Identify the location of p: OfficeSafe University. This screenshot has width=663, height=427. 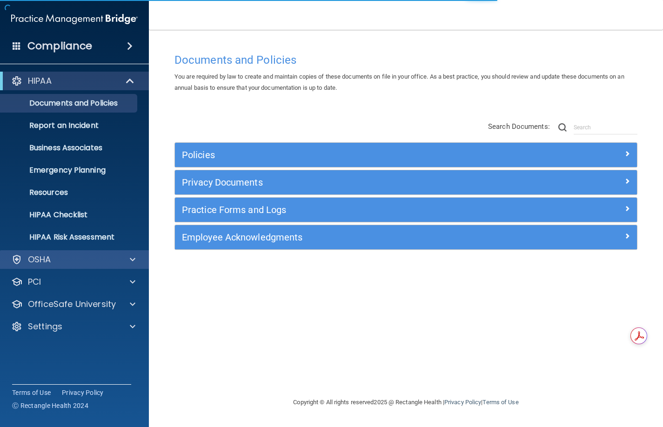
(72, 304).